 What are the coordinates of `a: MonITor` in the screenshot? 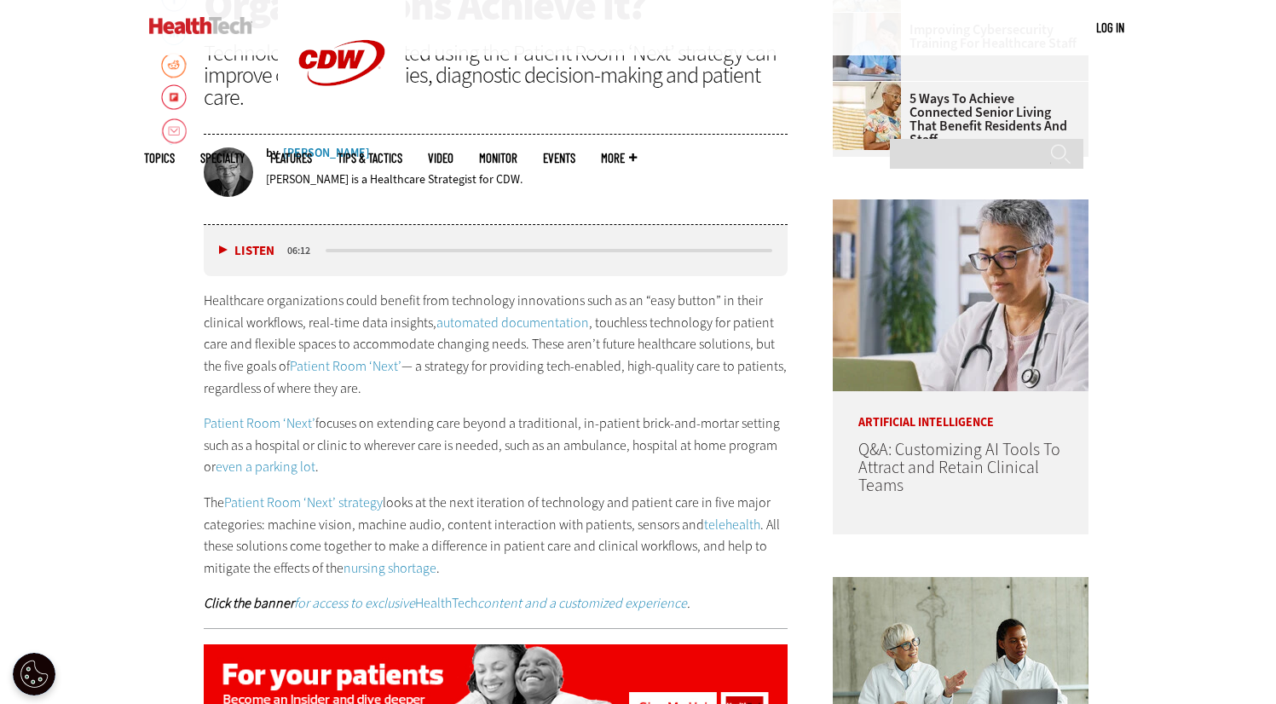 It's located at (498, 158).